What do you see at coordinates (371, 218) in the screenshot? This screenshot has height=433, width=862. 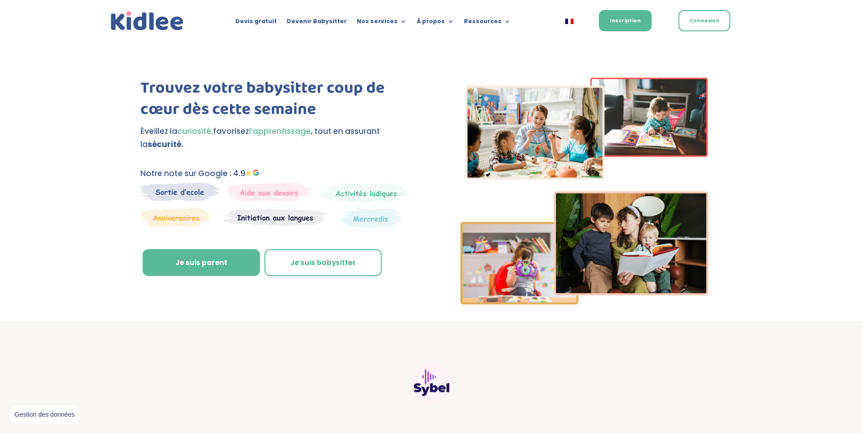 I see `img: Thematique` at bounding box center [371, 218].